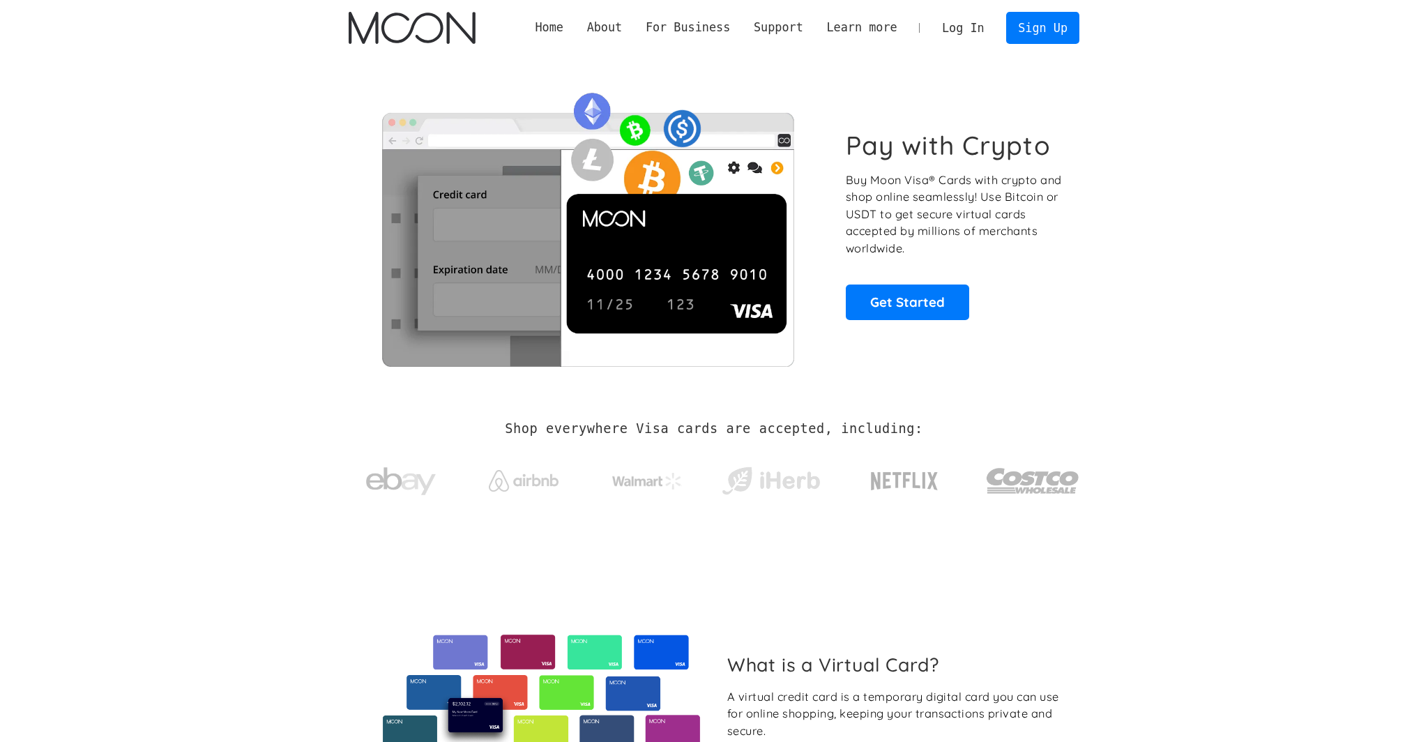 The width and height of the screenshot is (1428, 742). What do you see at coordinates (1043, 27) in the screenshot?
I see `a: Sign Up` at bounding box center [1043, 27].